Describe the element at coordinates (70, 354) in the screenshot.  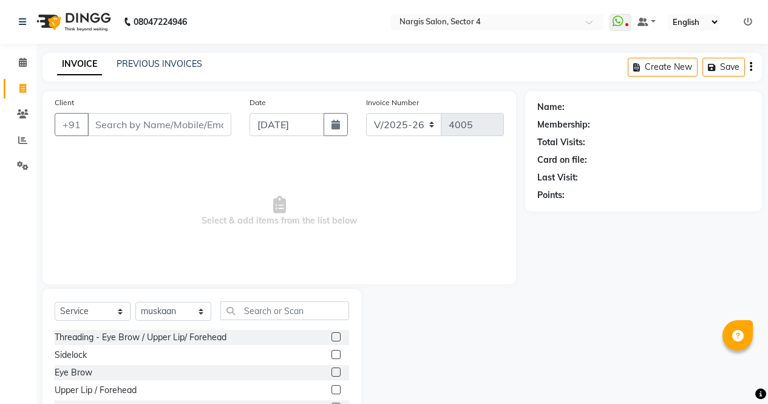
I see `div: Sidelock` at that location.